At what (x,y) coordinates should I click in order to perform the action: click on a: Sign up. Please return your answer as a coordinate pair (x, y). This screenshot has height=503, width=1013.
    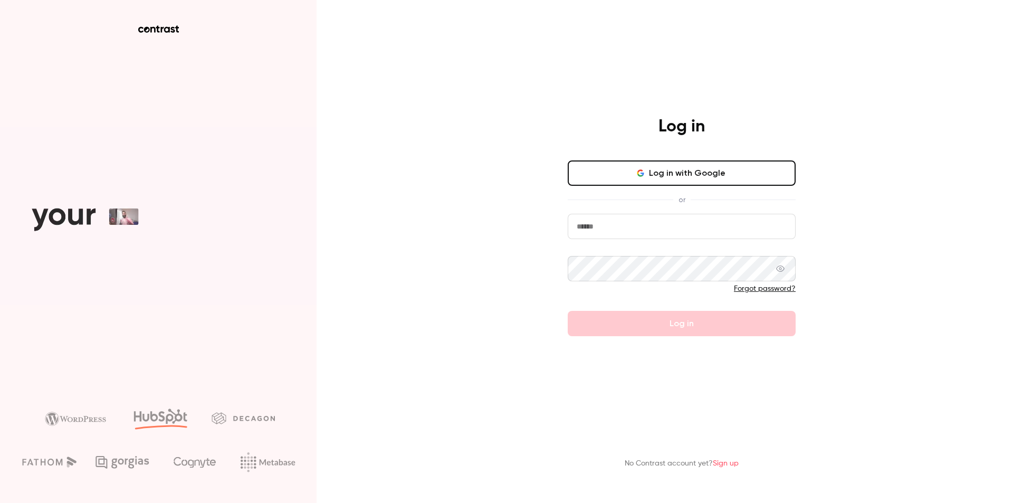
    Looking at the image, I should click on (725, 463).